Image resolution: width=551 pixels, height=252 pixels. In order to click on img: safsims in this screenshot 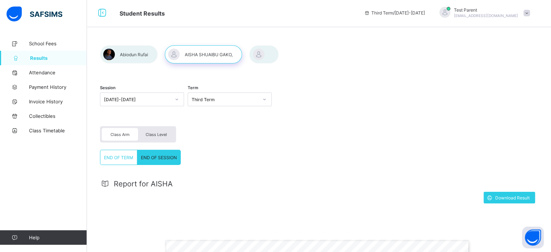, I will do `click(34, 14)`.